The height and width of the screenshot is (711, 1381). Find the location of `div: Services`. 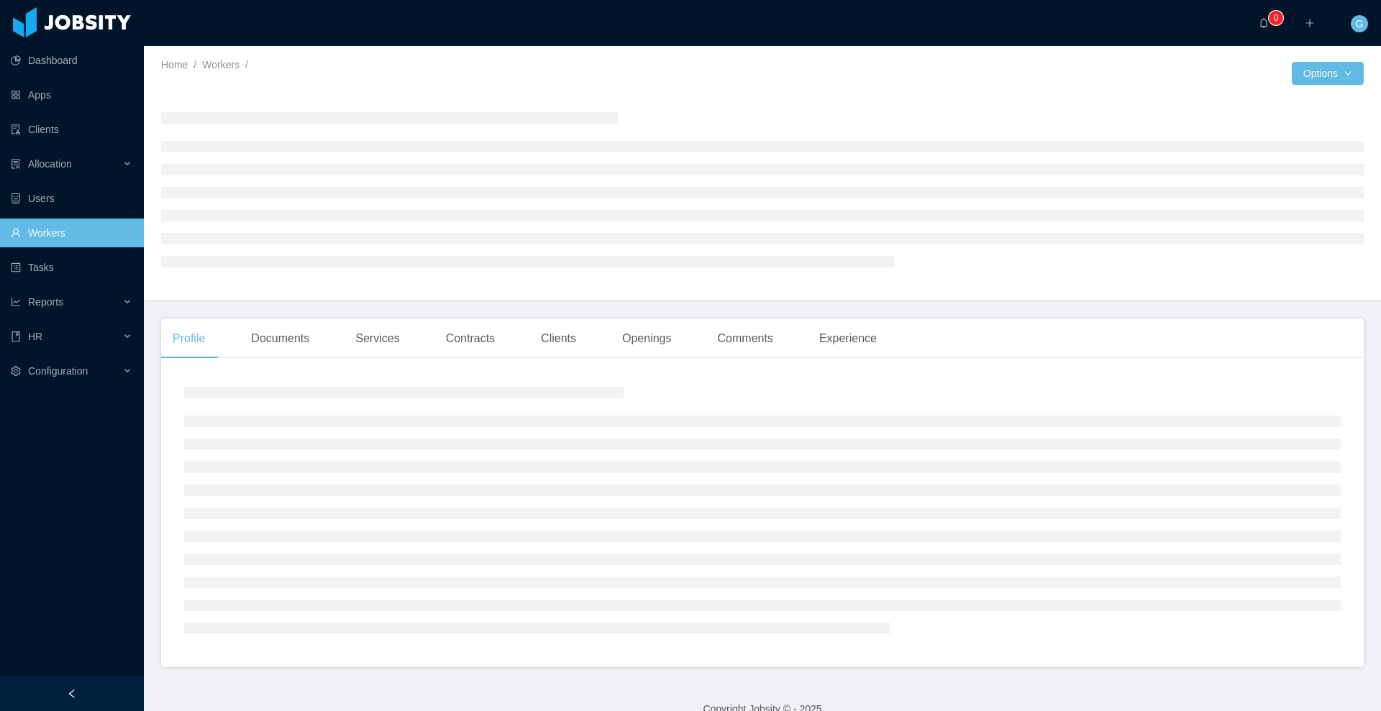

div: Services is located at coordinates (377, 339).